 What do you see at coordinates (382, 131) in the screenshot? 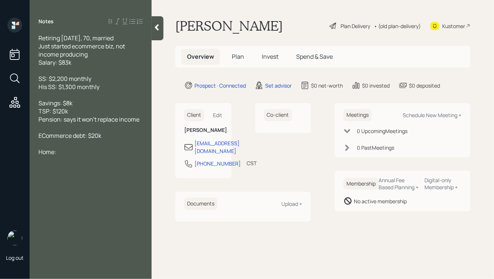
I see `div: 0 Upcoming Meeting s` at bounding box center [382, 131].